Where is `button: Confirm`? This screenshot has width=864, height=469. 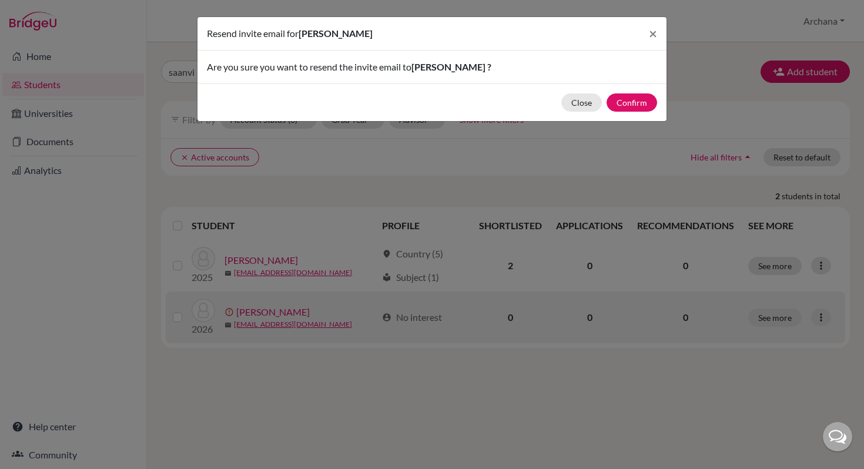
button: Confirm is located at coordinates (632, 102).